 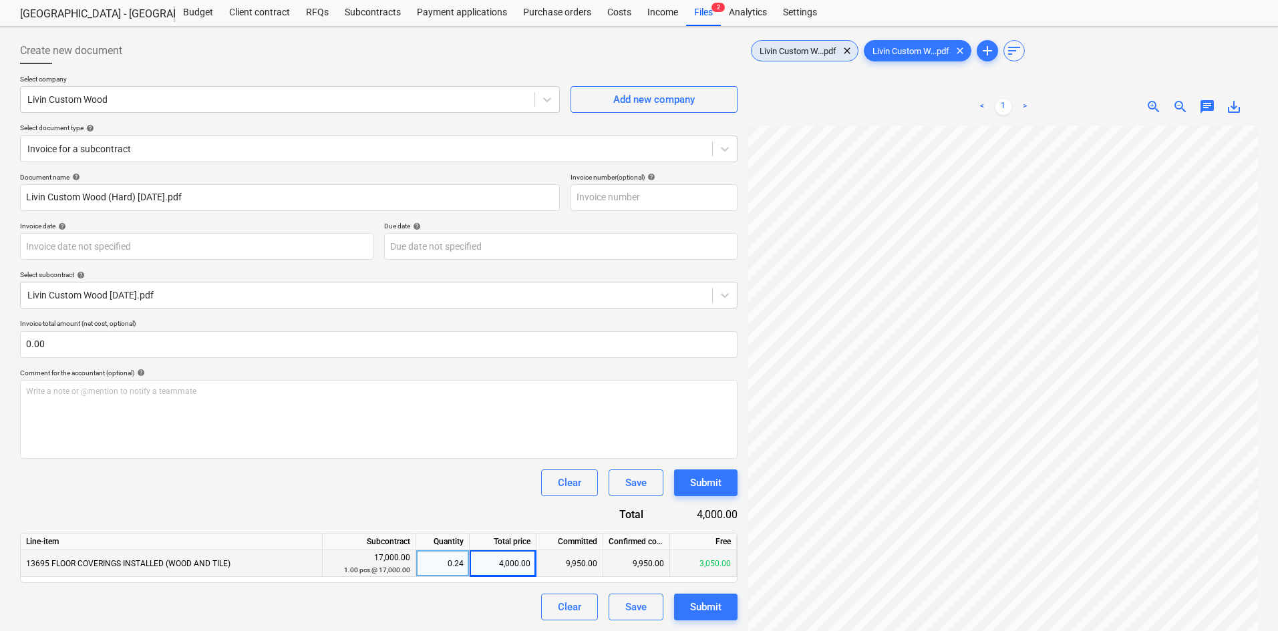 I want to click on div: Document name, so click(x=290, y=177).